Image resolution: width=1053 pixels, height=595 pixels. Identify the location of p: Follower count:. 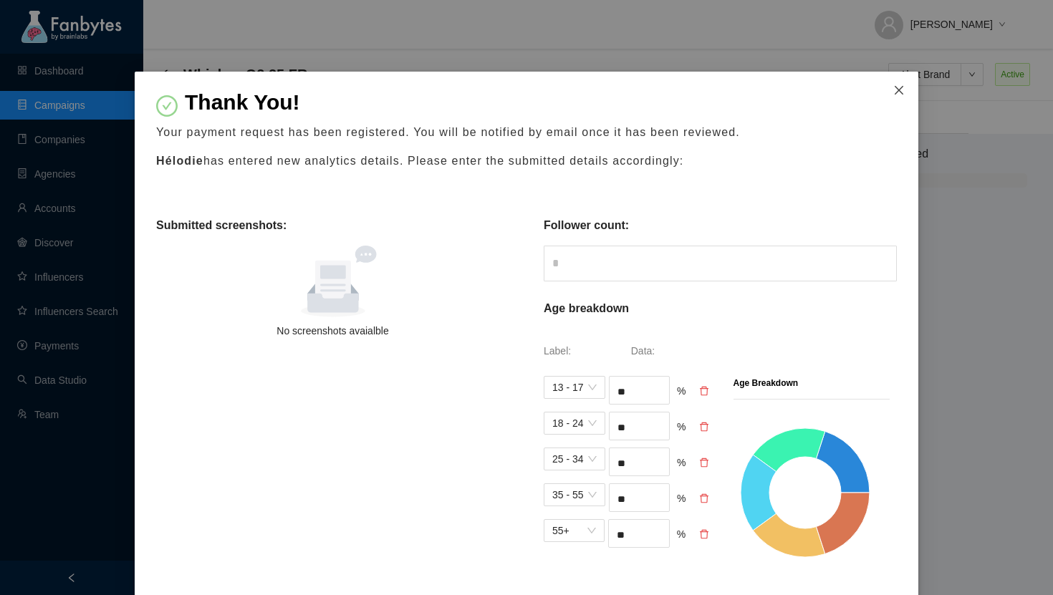
(586, 226).